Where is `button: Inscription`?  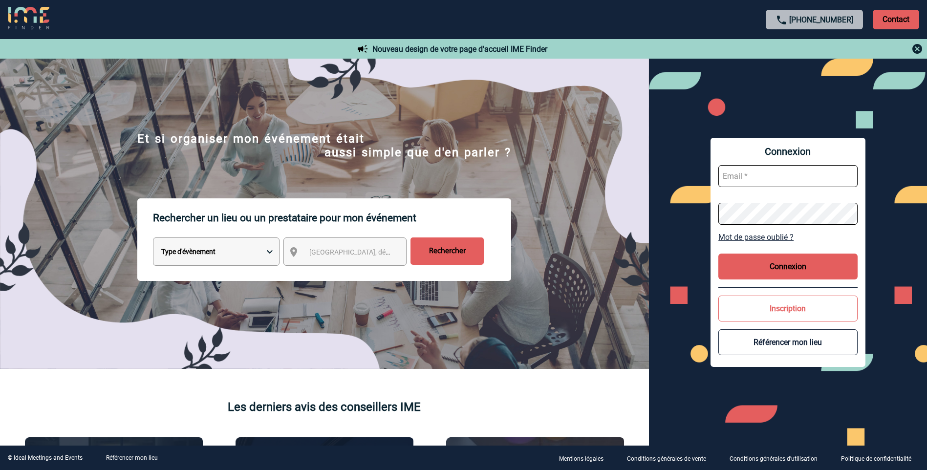 button: Inscription is located at coordinates (788, 309).